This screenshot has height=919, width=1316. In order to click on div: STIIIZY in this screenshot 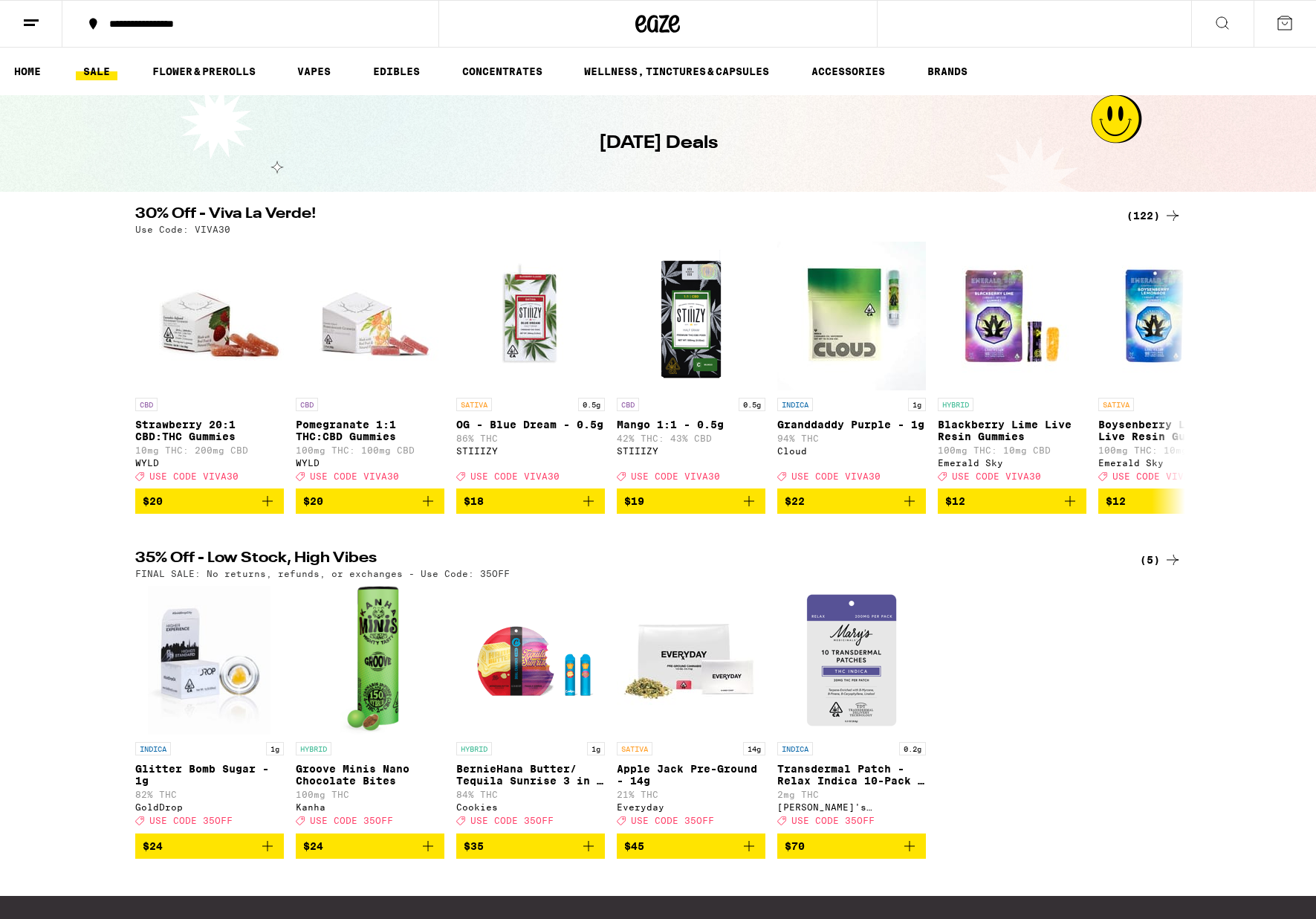, I will do `click(691, 451)`.